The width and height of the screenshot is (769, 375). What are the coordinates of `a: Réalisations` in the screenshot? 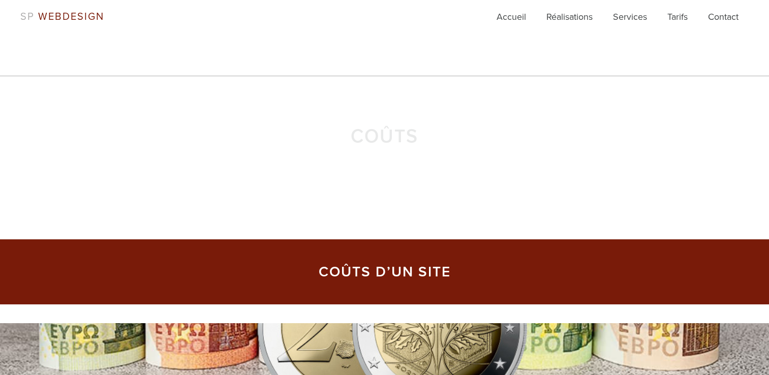 It's located at (569, 20).